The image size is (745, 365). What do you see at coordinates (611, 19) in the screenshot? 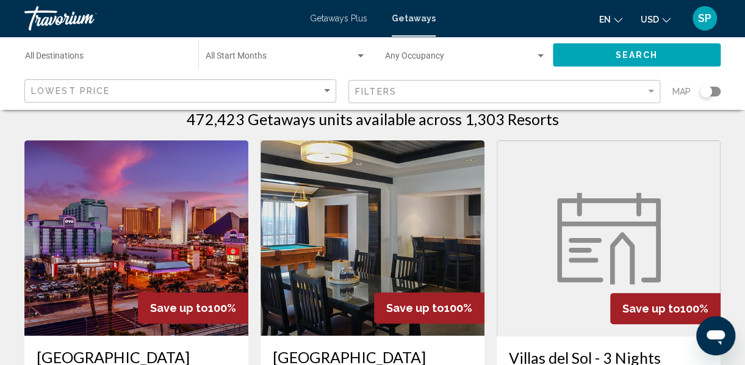
I see `button: Change language` at bounding box center [611, 19].